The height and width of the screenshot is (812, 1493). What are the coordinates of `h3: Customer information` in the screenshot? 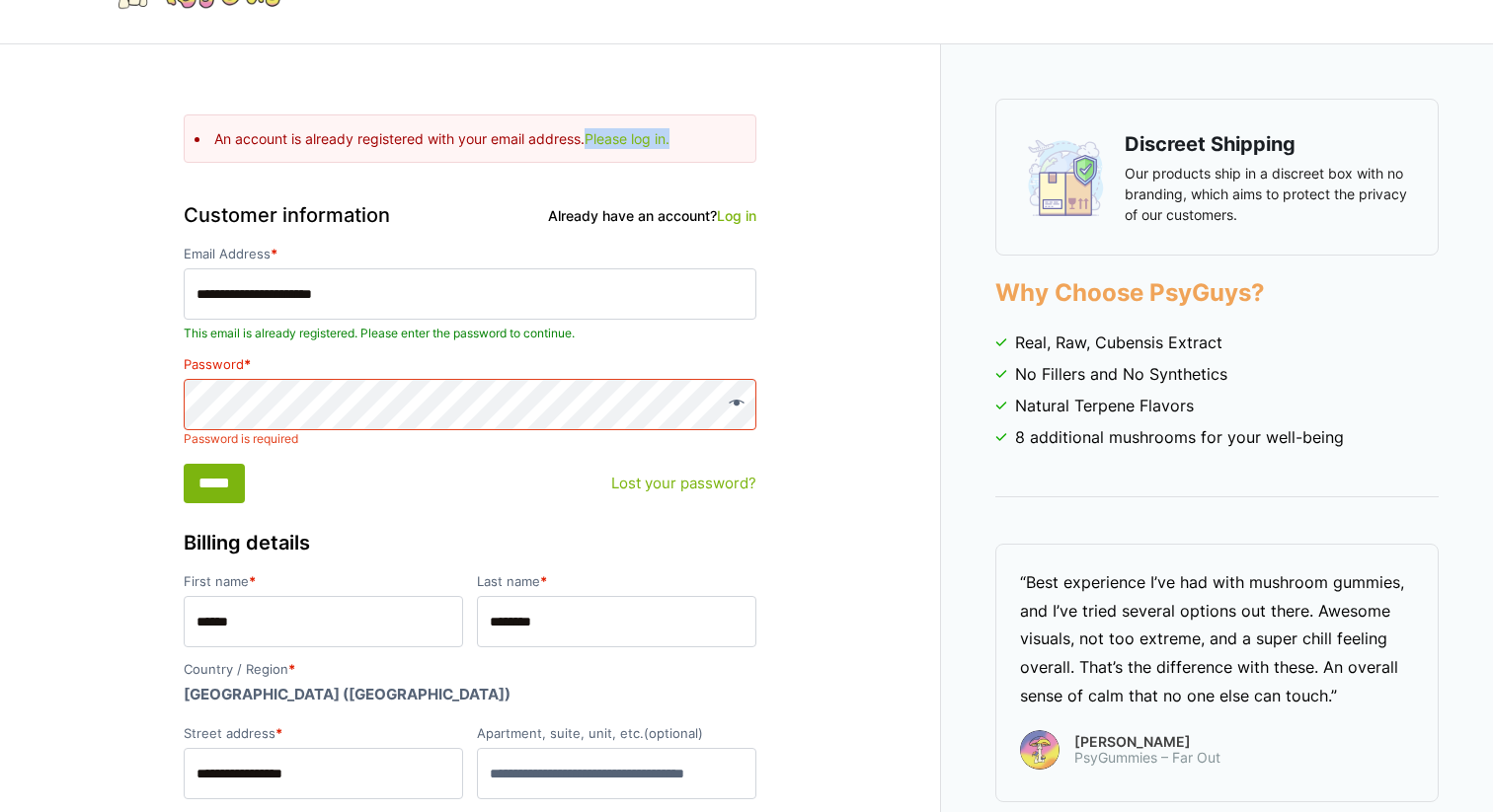 It's located at (470, 215).